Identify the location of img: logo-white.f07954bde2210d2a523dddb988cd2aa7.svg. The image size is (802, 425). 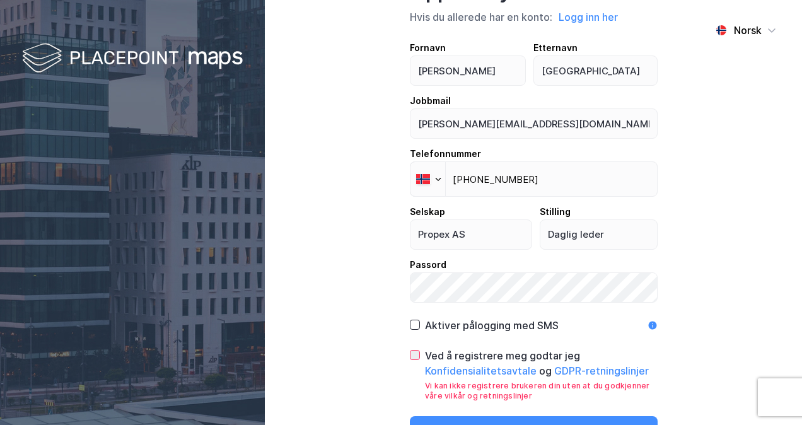
(132, 59).